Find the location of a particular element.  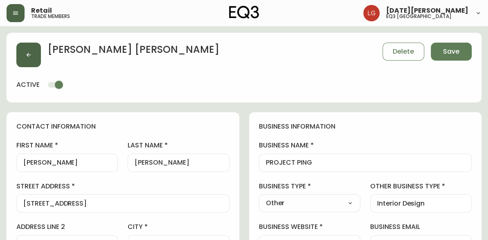

label: business type is located at coordinates (310, 186).